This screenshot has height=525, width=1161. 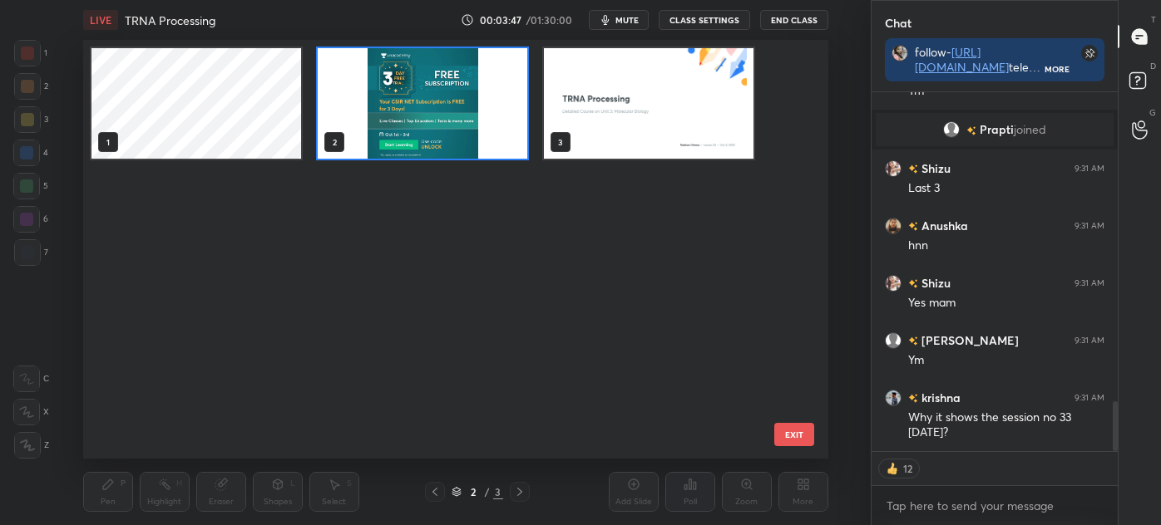 What do you see at coordinates (31, 186) in the screenshot?
I see `div: 5` at bounding box center [31, 186].